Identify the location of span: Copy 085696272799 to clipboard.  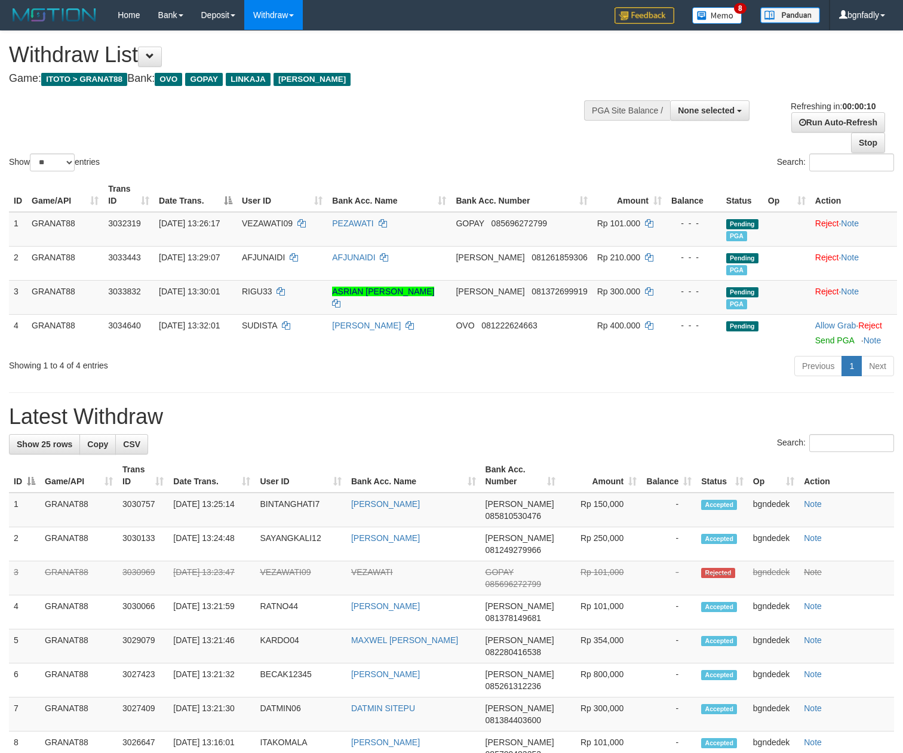
(519, 223).